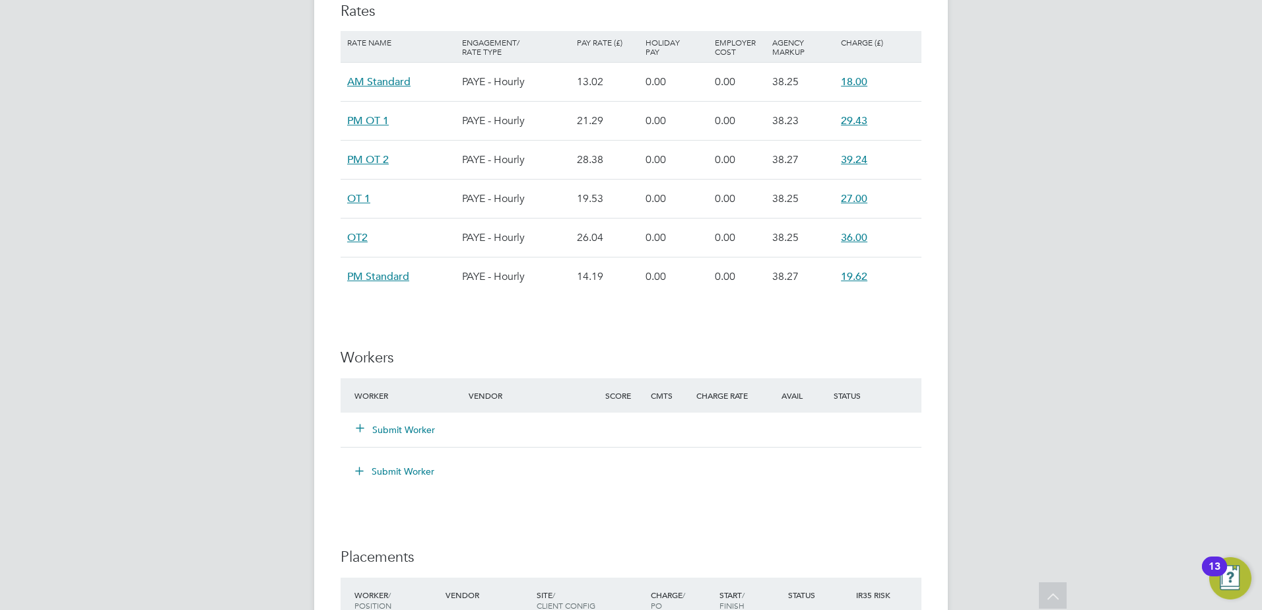 The image size is (1262, 610). I want to click on div: Holiday Pay, so click(677, 47).